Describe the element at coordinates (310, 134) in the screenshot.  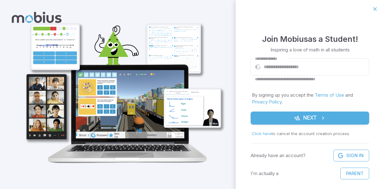
I see `p: to cancel the account creation process .` at that location.